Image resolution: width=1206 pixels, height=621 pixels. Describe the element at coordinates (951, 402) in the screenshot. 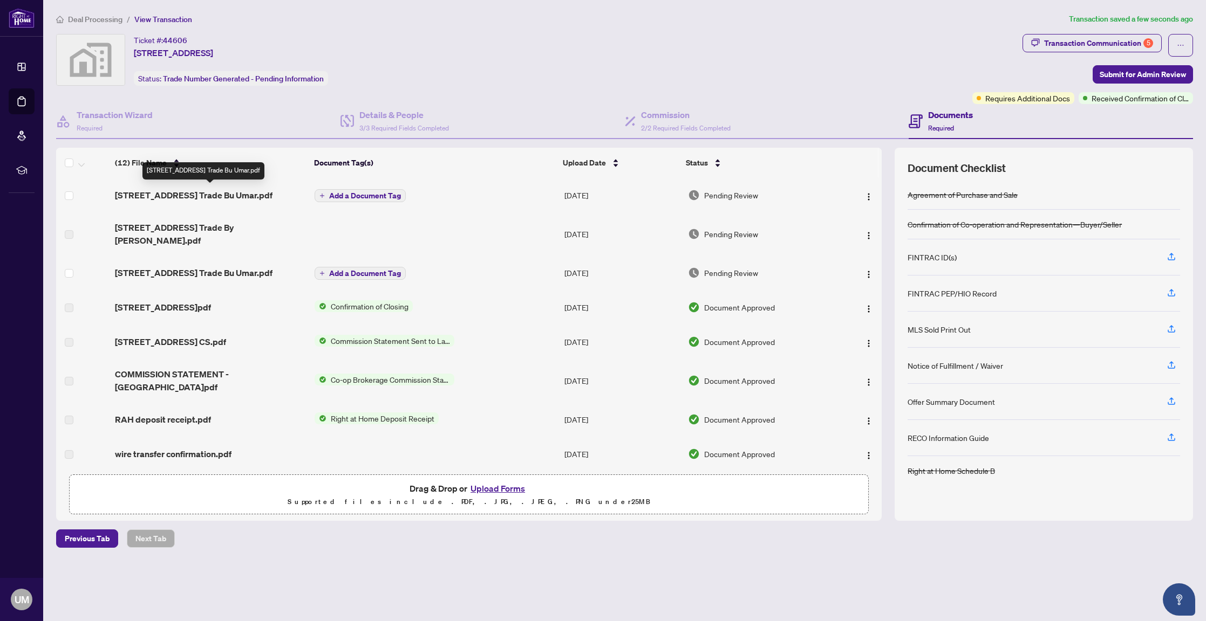

I see `div: Offer Summary Document` at that location.